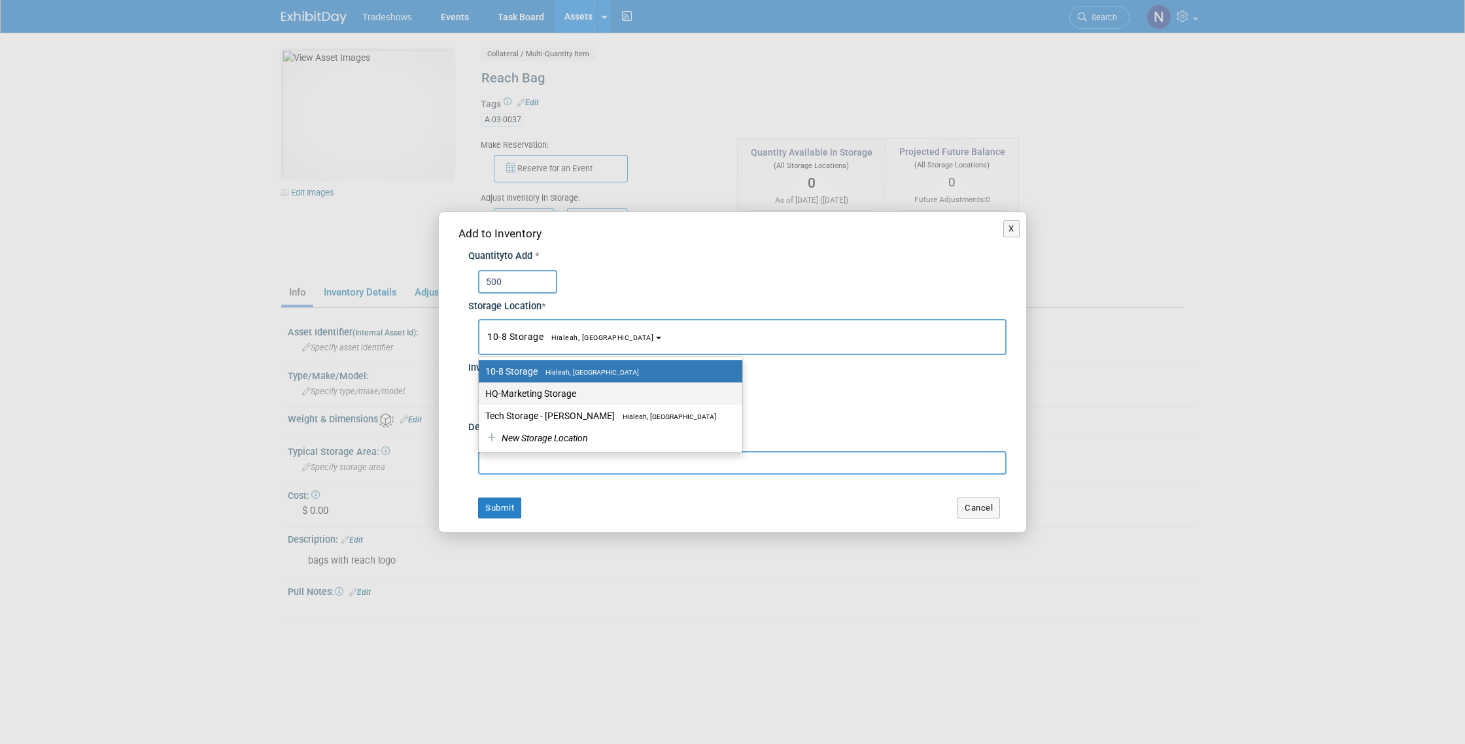 The height and width of the screenshot is (744, 1465). What do you see at coordinates (518, 256) in the screenshot?
I see `span: to Add` at bounding box center [518, 256].